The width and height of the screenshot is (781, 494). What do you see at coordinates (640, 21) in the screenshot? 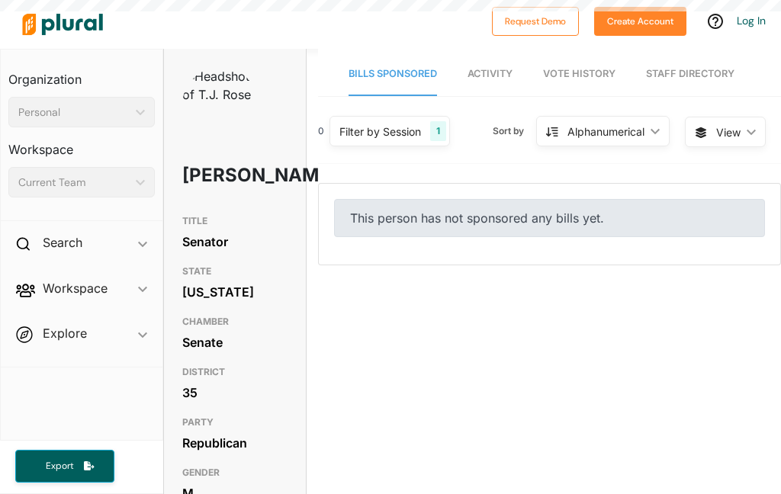
I see `button: Create Account` at bounding box center [640, 21].